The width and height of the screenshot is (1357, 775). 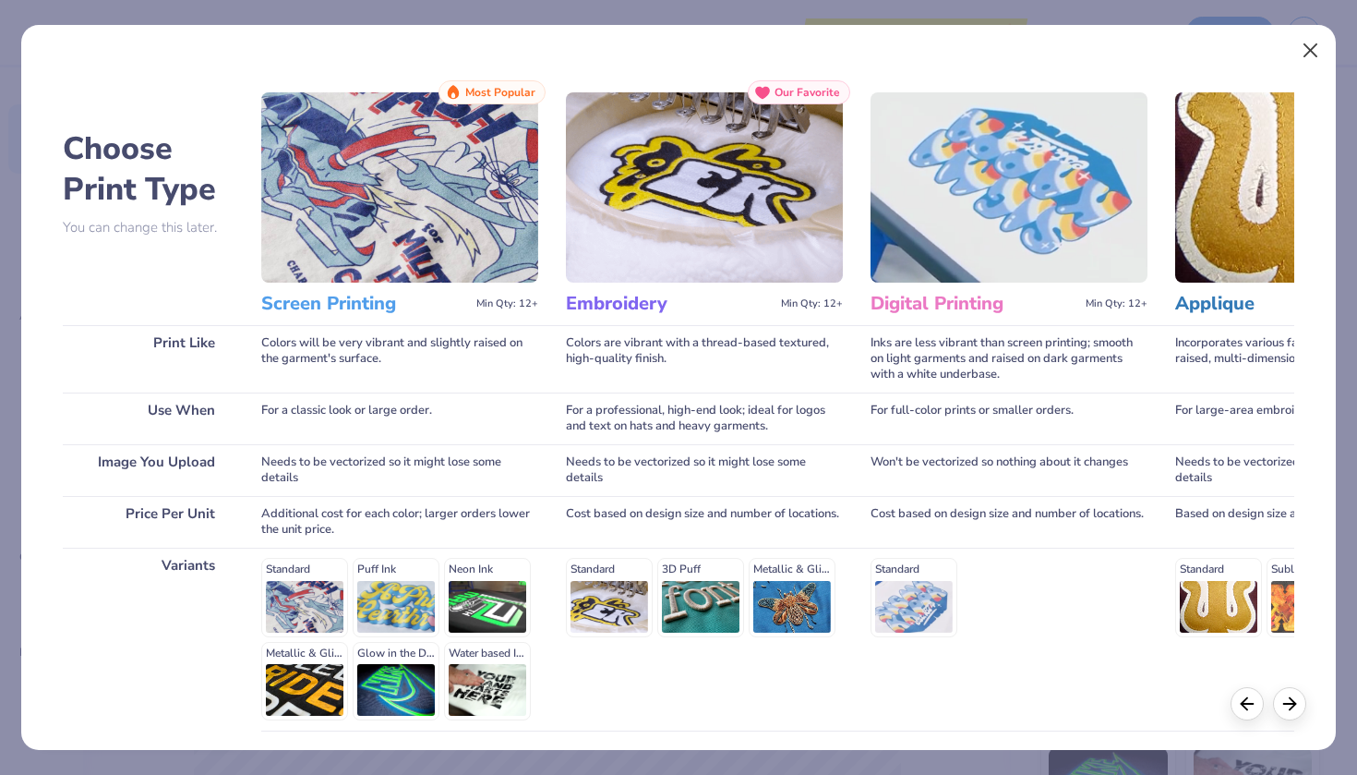 What do you see at coordinates (704, 187) in the screenshot?
I see `img: Embroidery` at bounding box center [704, 187].